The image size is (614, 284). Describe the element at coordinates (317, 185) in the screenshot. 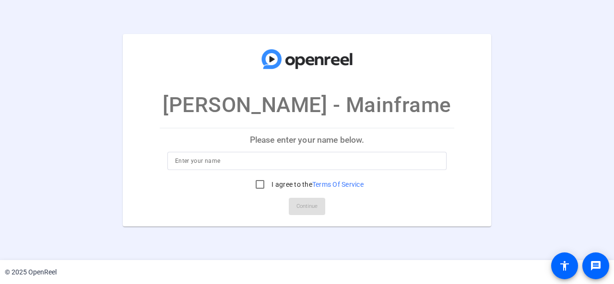

I see `label: I agree to the` at that location.